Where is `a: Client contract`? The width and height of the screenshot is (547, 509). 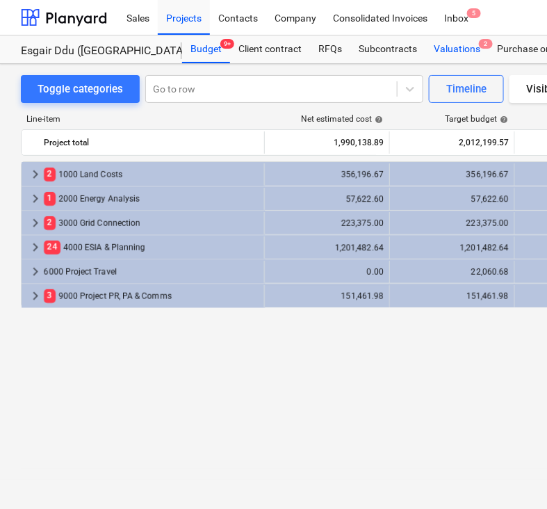 a: Client contract is located at coordinates (270, 49).